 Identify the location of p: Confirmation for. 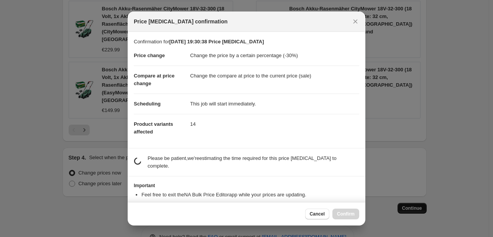
(247, 42).